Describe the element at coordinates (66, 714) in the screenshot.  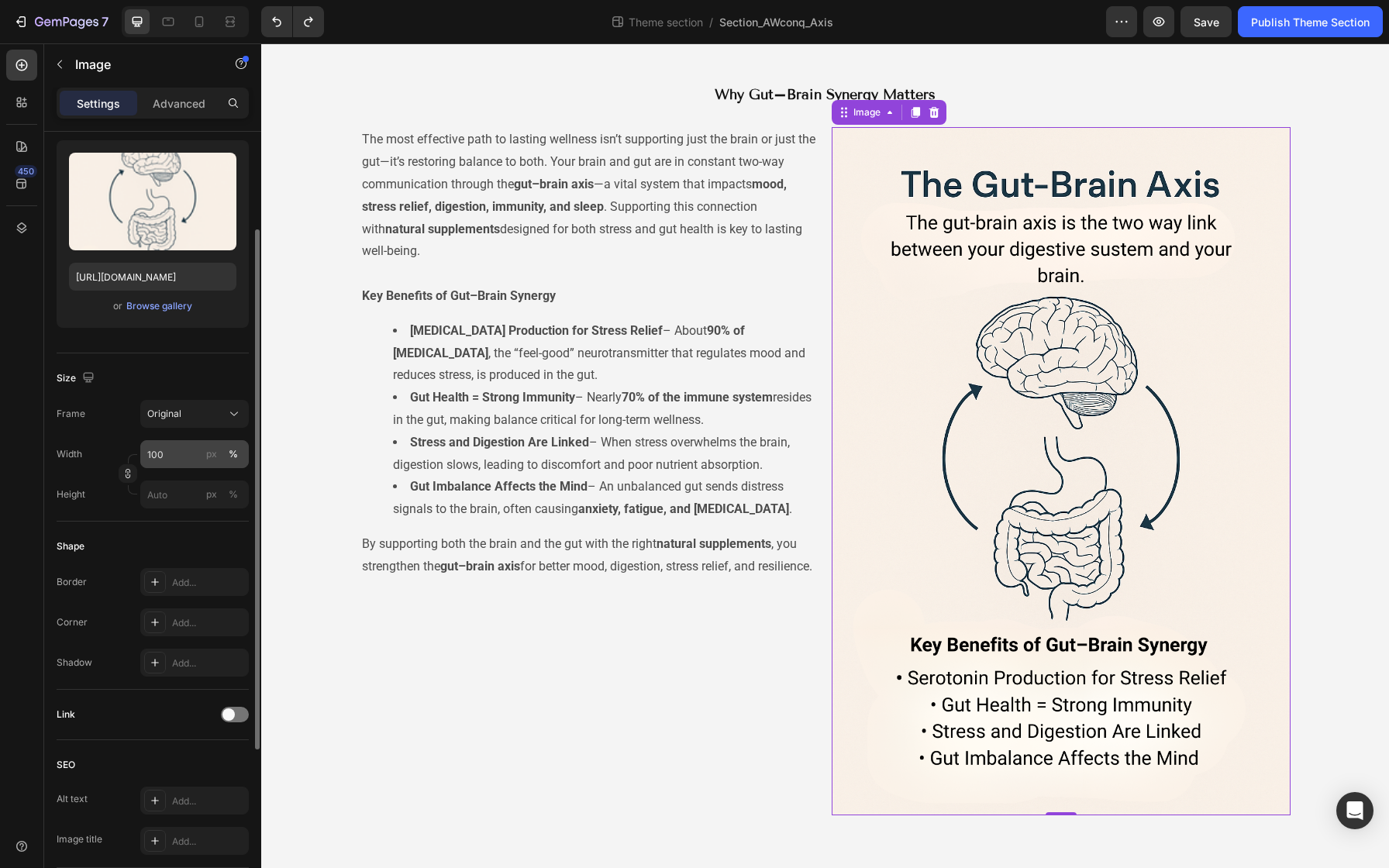
I see `div: Link` at that location.